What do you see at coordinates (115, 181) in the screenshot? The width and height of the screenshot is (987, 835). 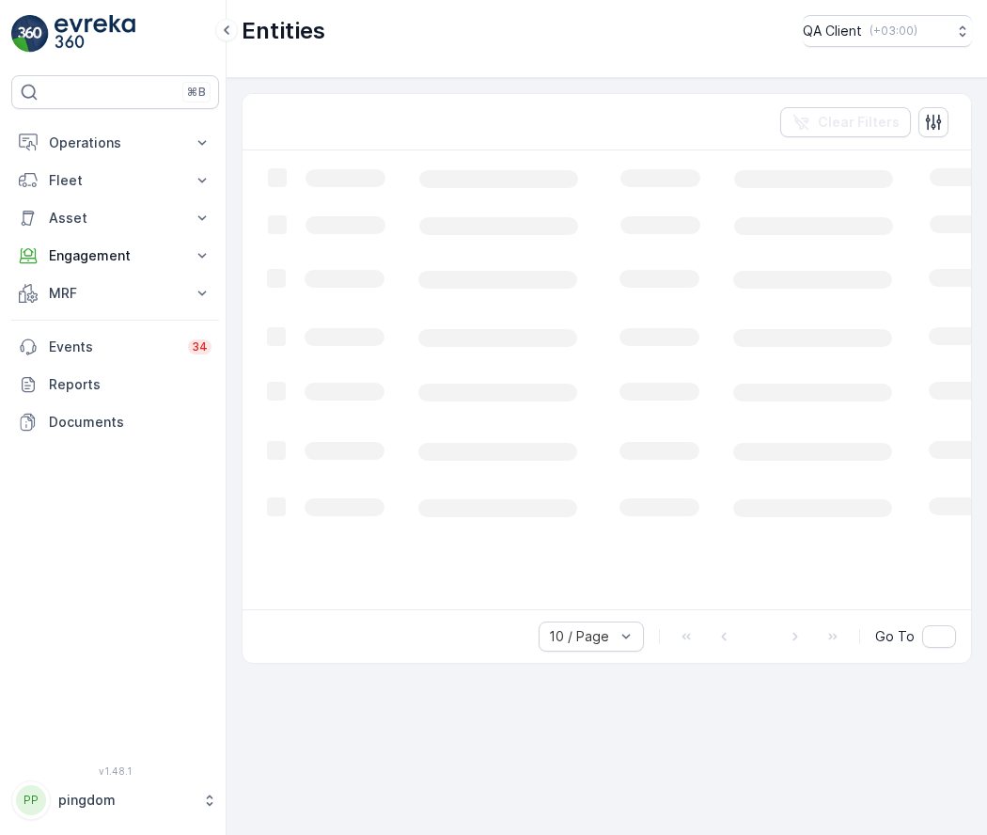 I see `button: Fleet` at bounding box center [115, 181].